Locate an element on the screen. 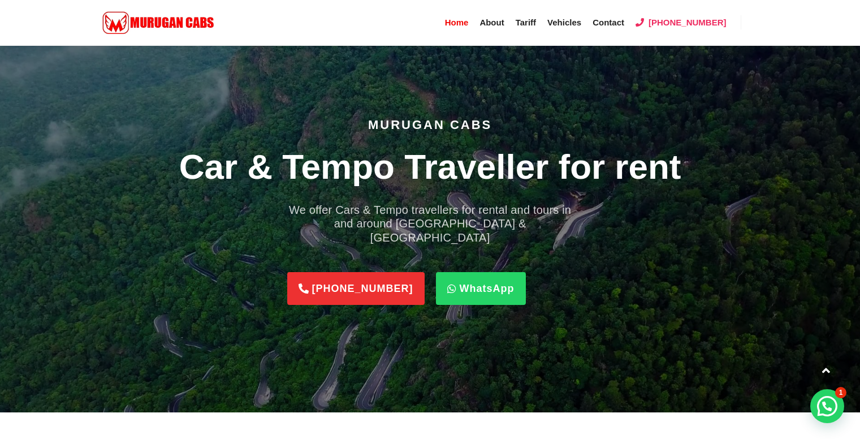 The image size is (860, 439). span: About is located at coordinates (491, 22).